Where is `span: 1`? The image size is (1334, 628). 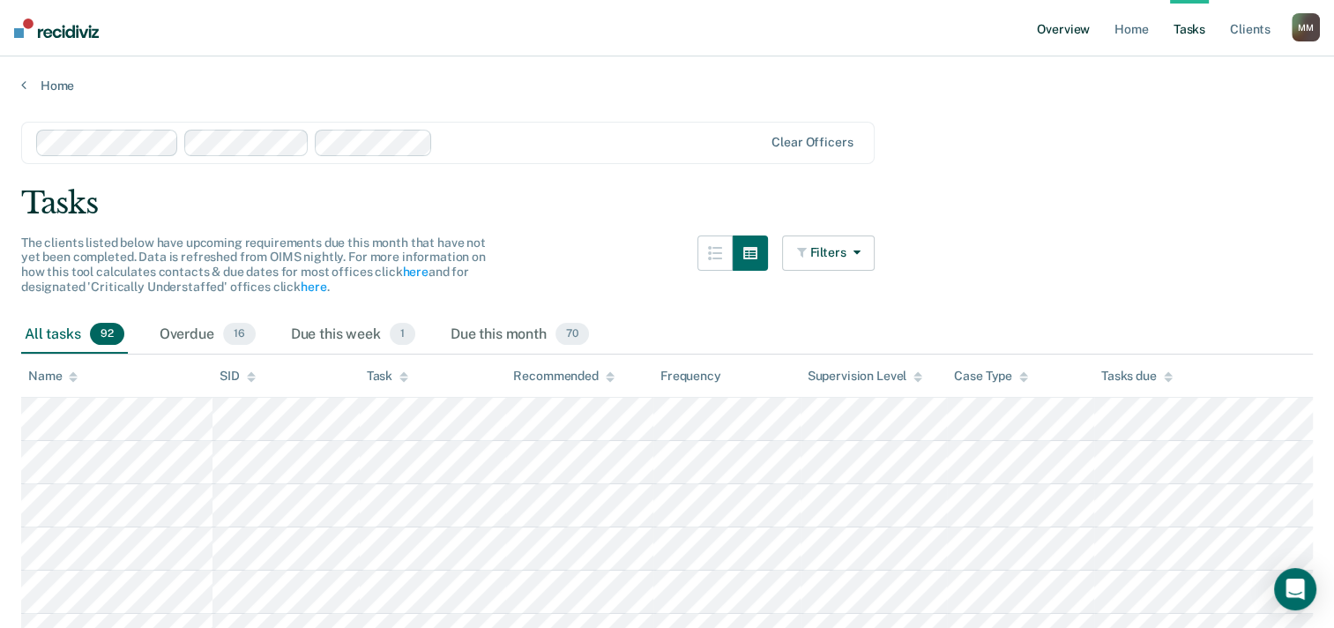
span: 1 is located at coordinates (402, 334).